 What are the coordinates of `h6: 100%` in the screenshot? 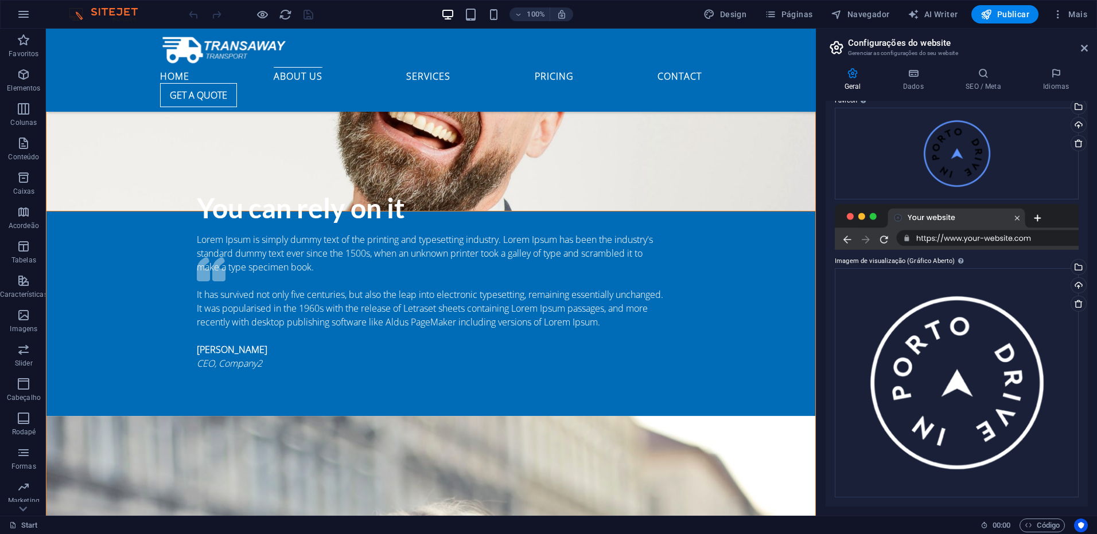 It's located at (536, 14).